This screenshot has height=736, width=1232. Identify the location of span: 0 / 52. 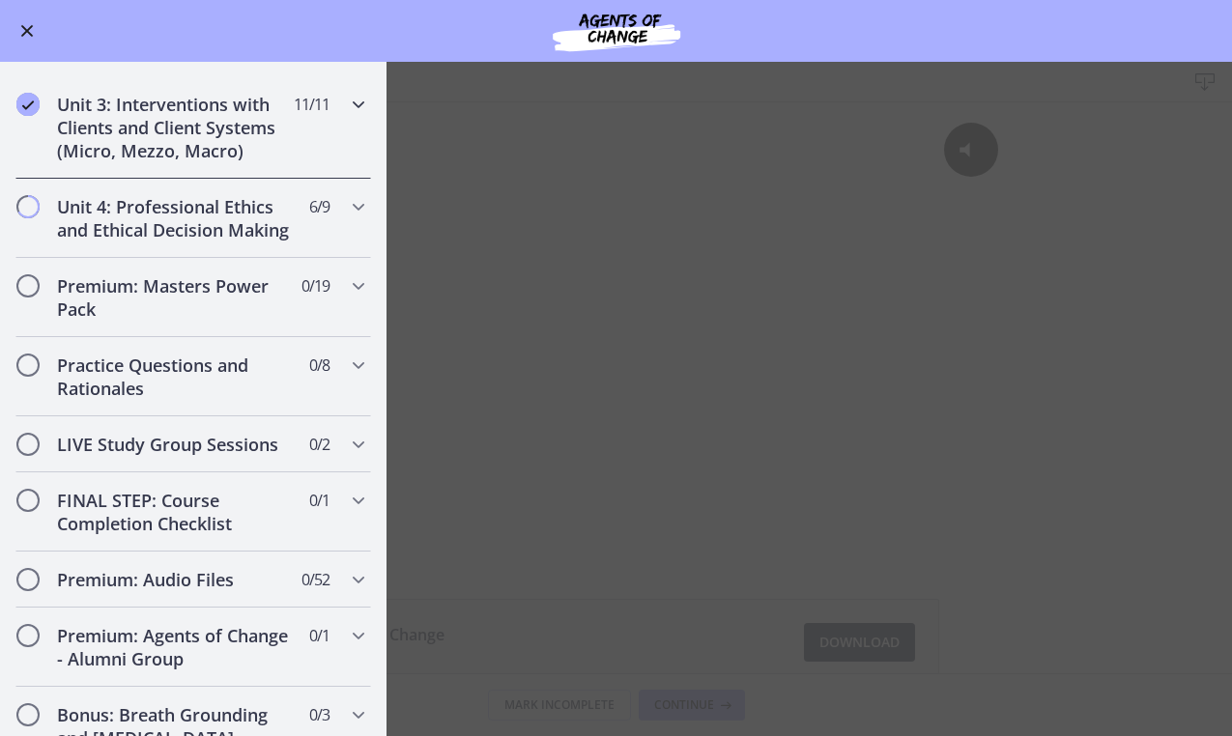
(315, 580).